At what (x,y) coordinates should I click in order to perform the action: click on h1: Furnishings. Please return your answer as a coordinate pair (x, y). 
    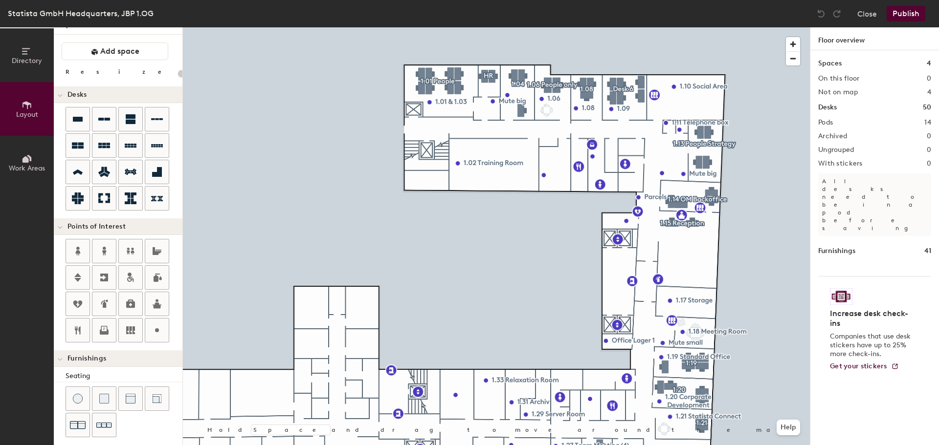
    Looking at the image, I should click on (837, 251).